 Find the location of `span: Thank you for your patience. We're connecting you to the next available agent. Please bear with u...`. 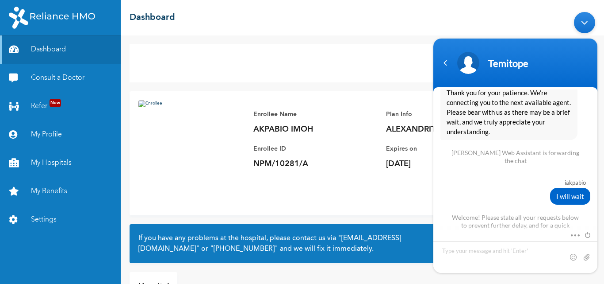

span: Thank you for your patience. We're connecting you to the next available agent. Please bear with u... is located at coordinates (80, 104).